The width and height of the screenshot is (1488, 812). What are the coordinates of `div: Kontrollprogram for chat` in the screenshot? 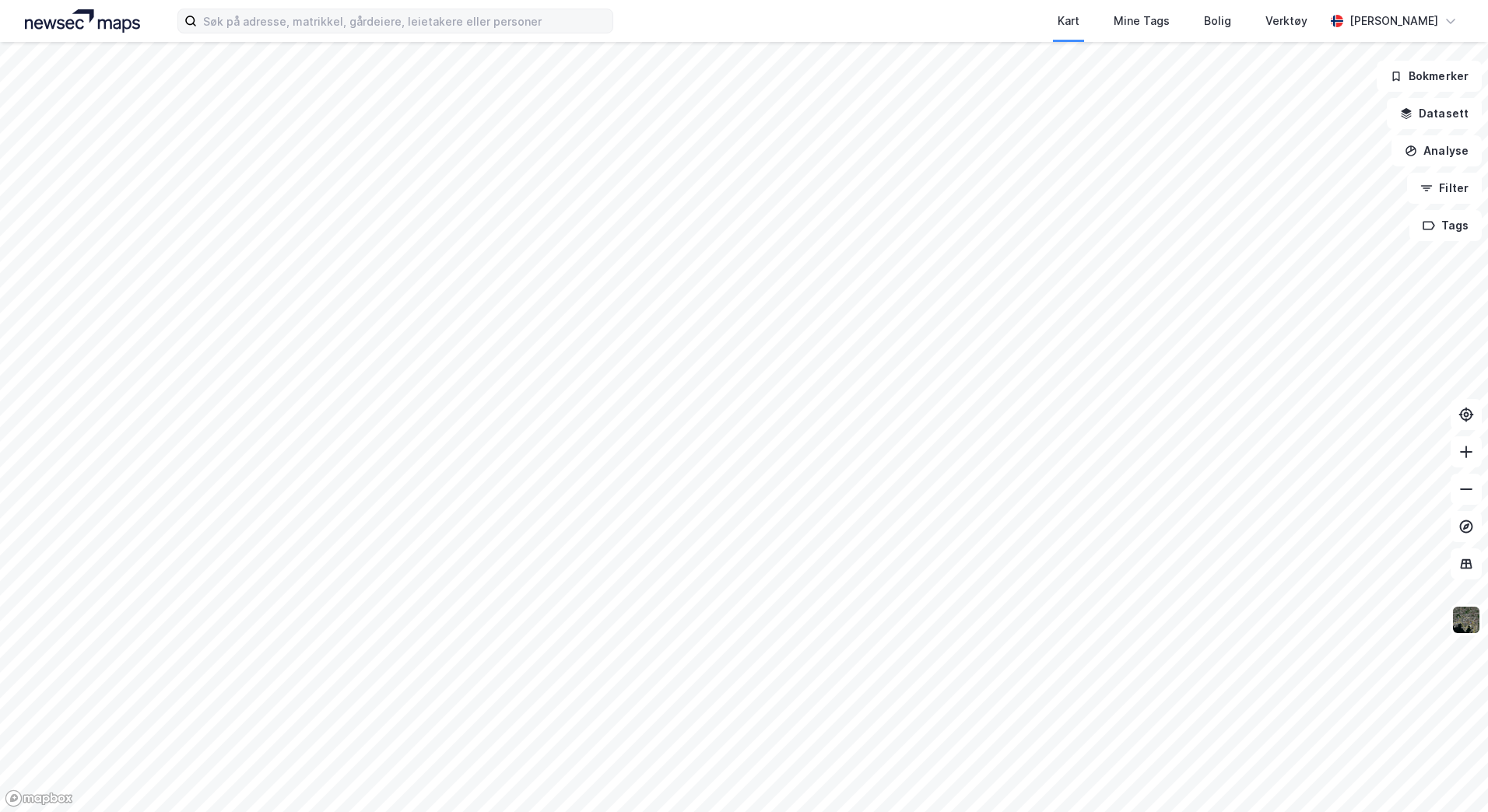 It's located at (1449, 775).